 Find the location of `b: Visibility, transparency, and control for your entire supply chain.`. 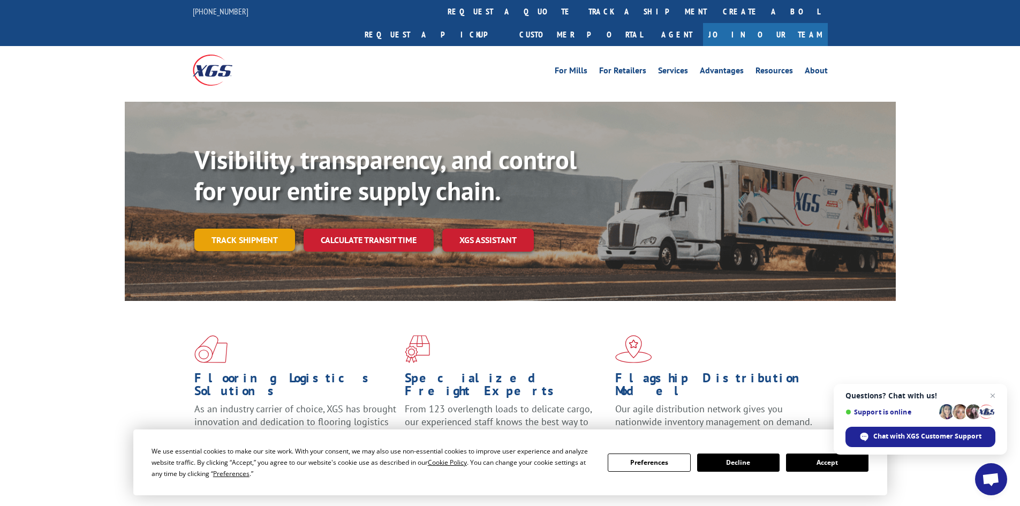

b: Visibility, transparency, and control for your entire supply chain. is located at coordinates (385, 175).